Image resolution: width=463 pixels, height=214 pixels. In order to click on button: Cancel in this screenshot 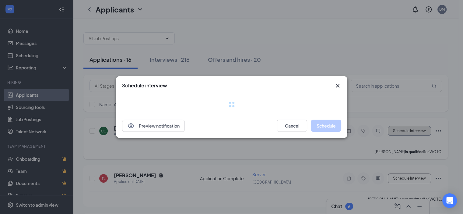, I will do `click(292, 126)`.